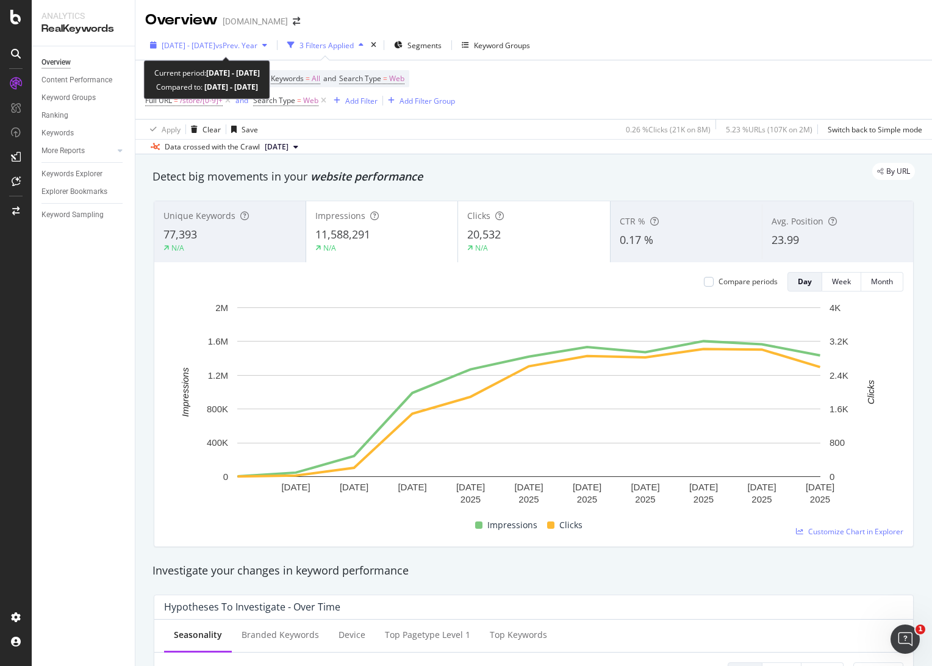 Image resolution: width=932 pixels, height=666 pixels. I want to click on a: Overview, so click(84, 62).